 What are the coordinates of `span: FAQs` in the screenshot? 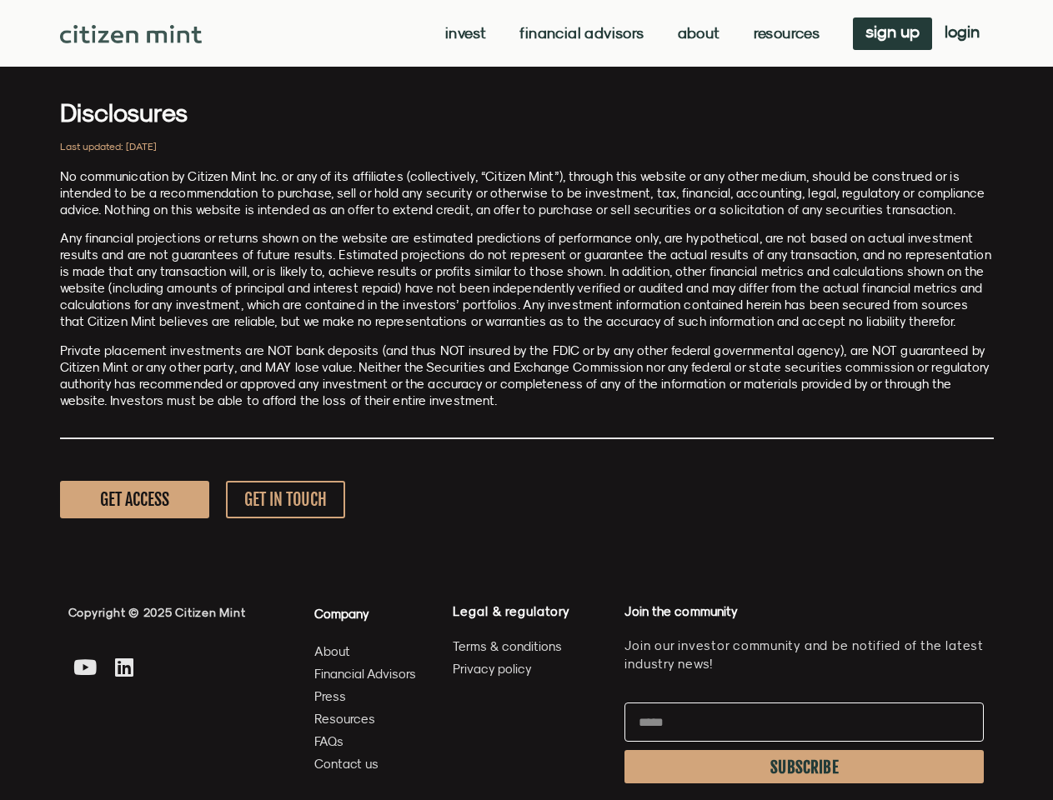 It's located at (328, 741).